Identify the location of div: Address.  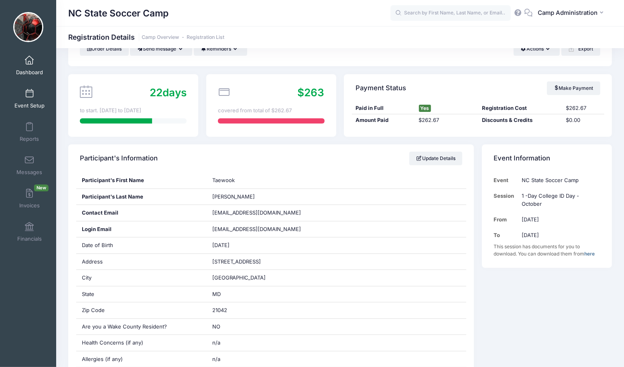
(141, 262).